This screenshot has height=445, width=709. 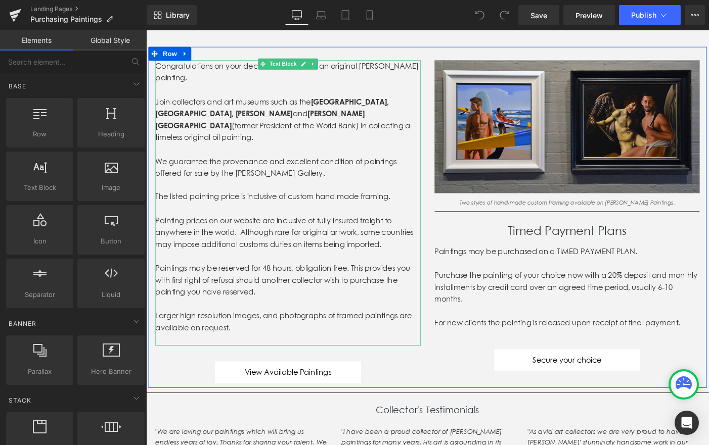 I want to click on span: Separator, so click(x=39, y=295).